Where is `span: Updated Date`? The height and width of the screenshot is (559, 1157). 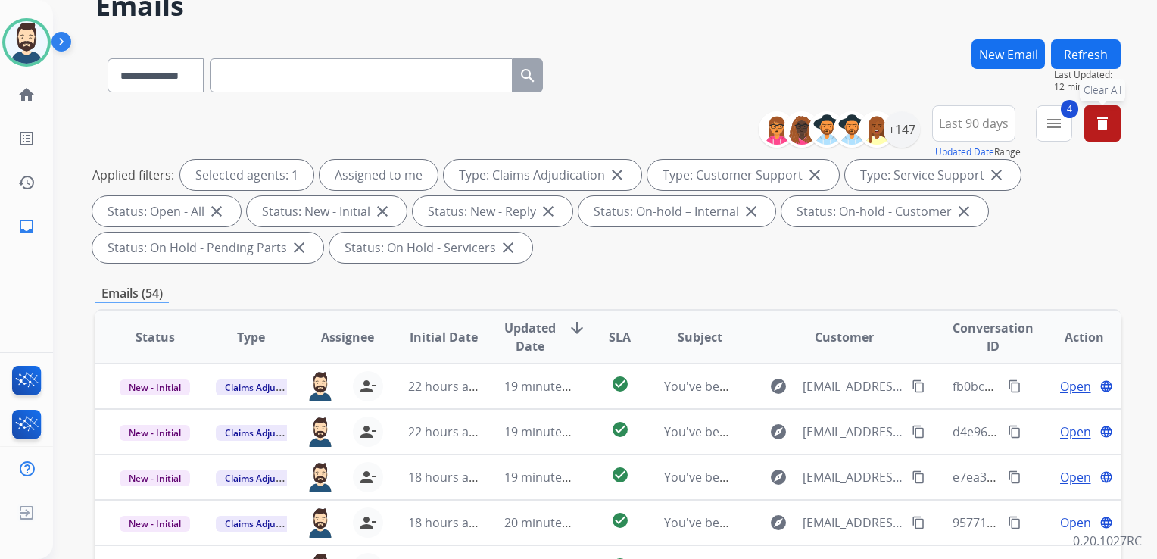 span: Updated Date is located at coordinates (530, 337).